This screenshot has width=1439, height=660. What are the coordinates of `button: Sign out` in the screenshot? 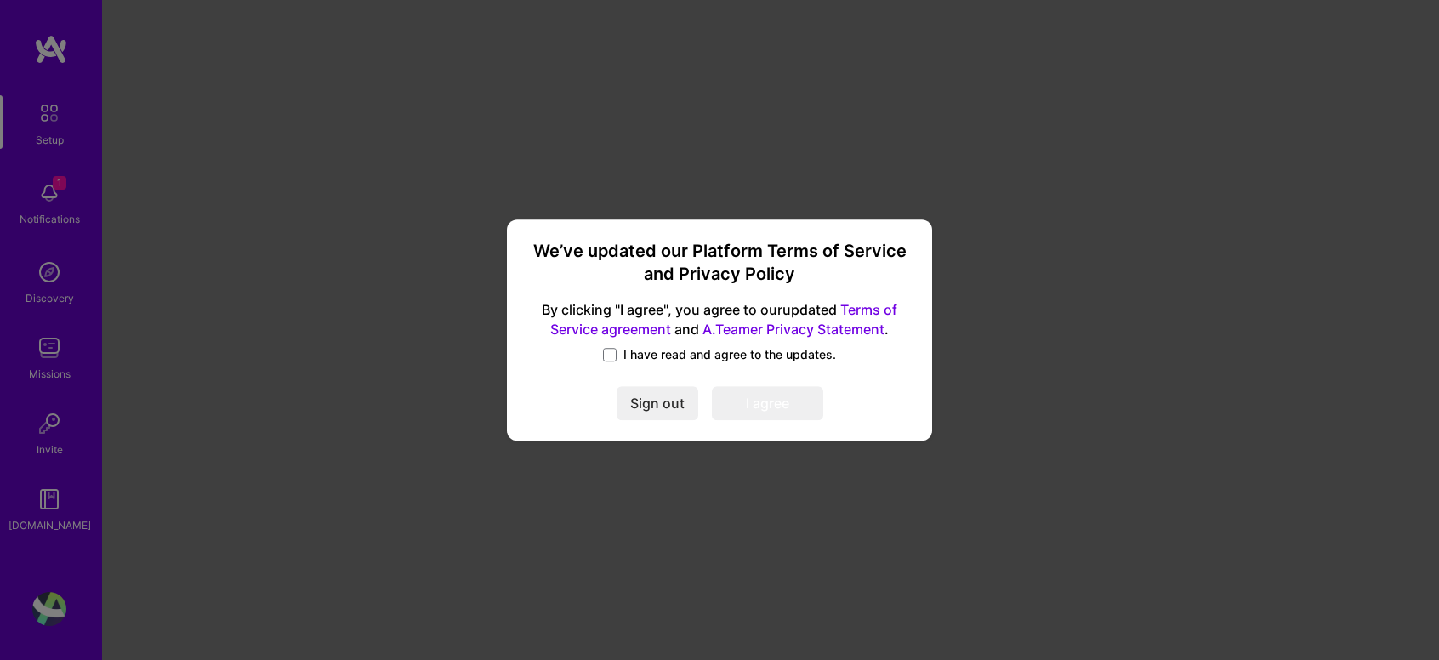 It's located at (658, 403).